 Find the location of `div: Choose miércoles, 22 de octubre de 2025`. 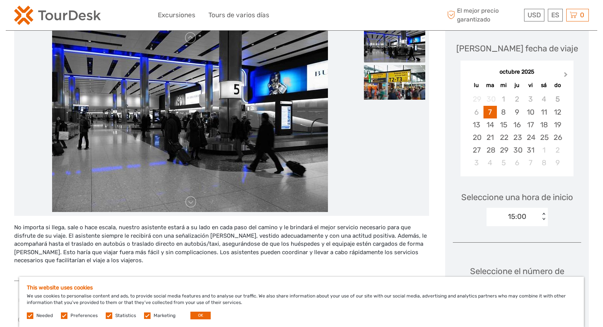

div: Choose miércoles, 22 de octubre de 2025 is located at coordinates (503, 137).